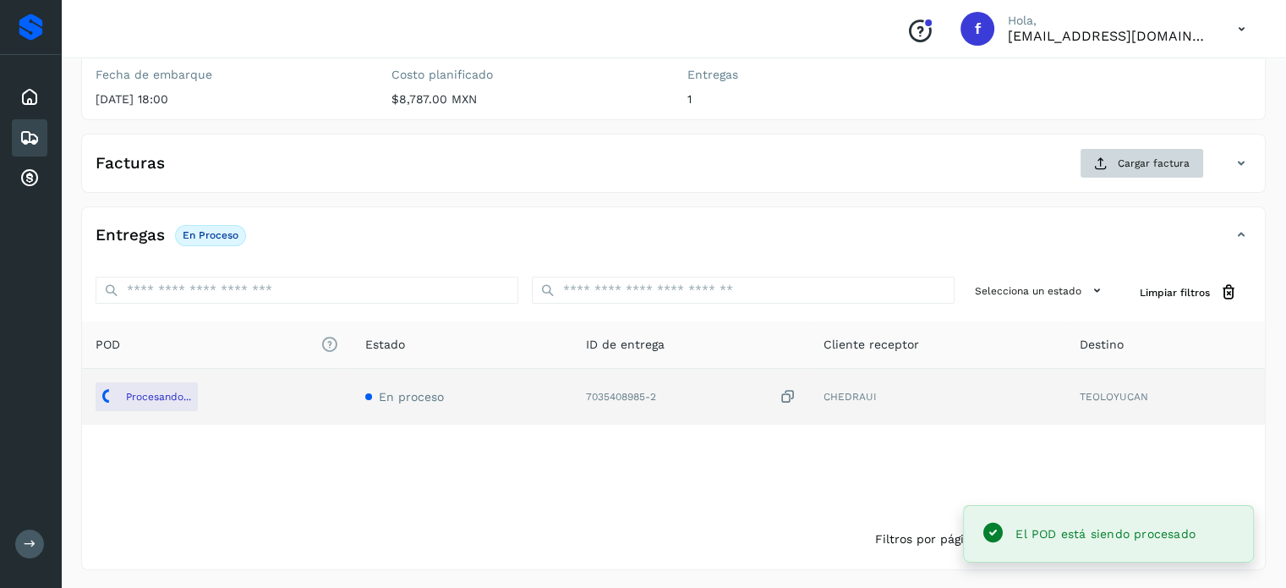 The image size is (1286, 588). I want to click on div: Inicio, so click(30, 97).